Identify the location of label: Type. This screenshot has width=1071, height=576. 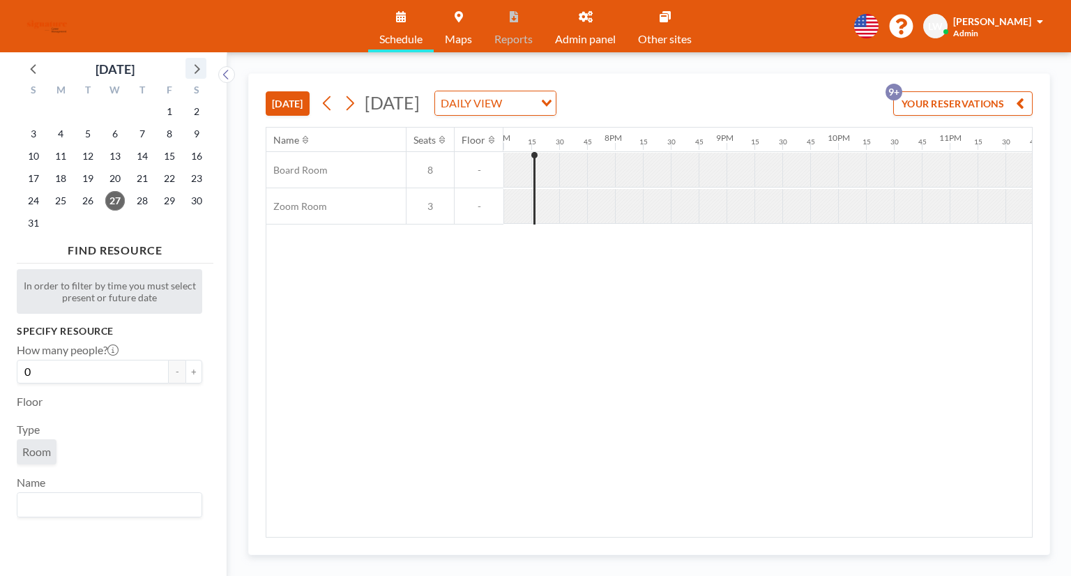
(28, 430).